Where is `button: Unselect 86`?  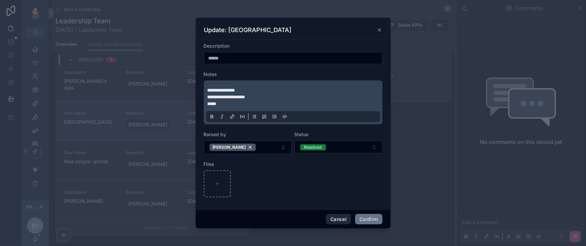 button: Unselect 86 is located at coordinates (232, 148).